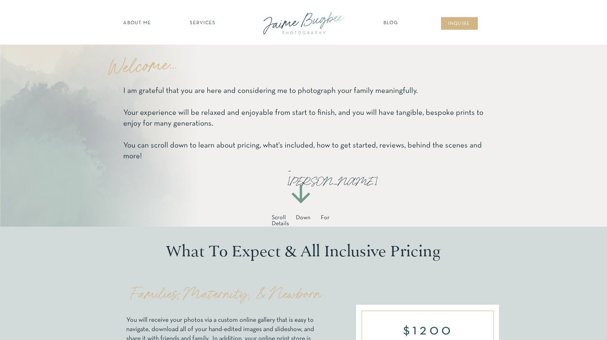 This screenshot has height=340, width=607. What do you see at coordinates (304, 254) in the screenshot?
I see `h2: What To Expect & All Inclusive Pricing` at bounding box center [304, 254].